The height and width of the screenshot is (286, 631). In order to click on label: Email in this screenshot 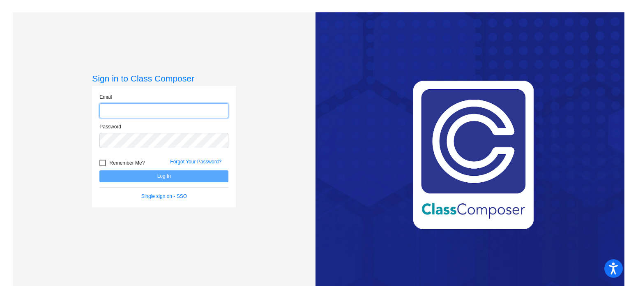, I will do `click(106, 97)`.